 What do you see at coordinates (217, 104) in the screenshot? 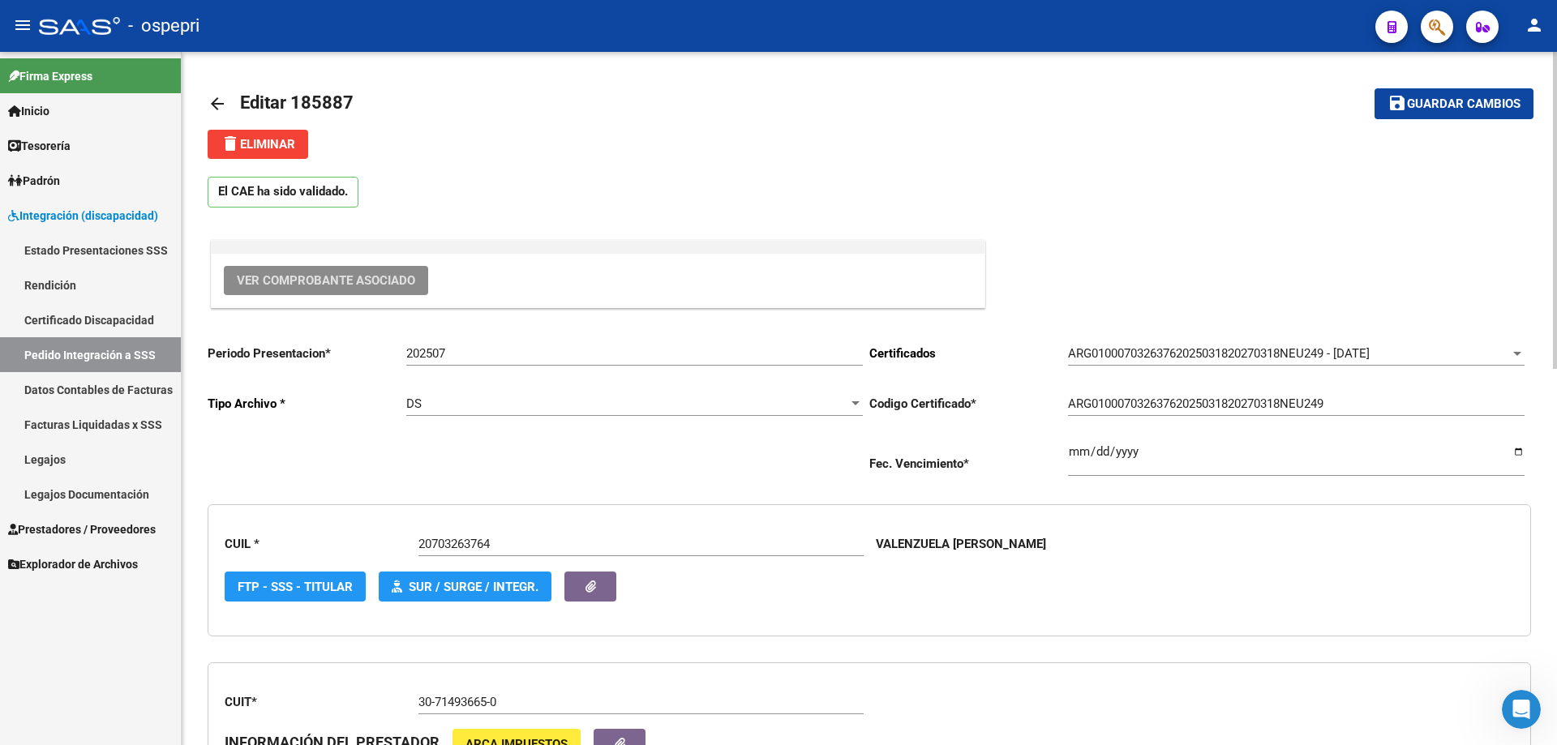
I see `mat-icon: arrow_back` at bounding box center [217, 104].